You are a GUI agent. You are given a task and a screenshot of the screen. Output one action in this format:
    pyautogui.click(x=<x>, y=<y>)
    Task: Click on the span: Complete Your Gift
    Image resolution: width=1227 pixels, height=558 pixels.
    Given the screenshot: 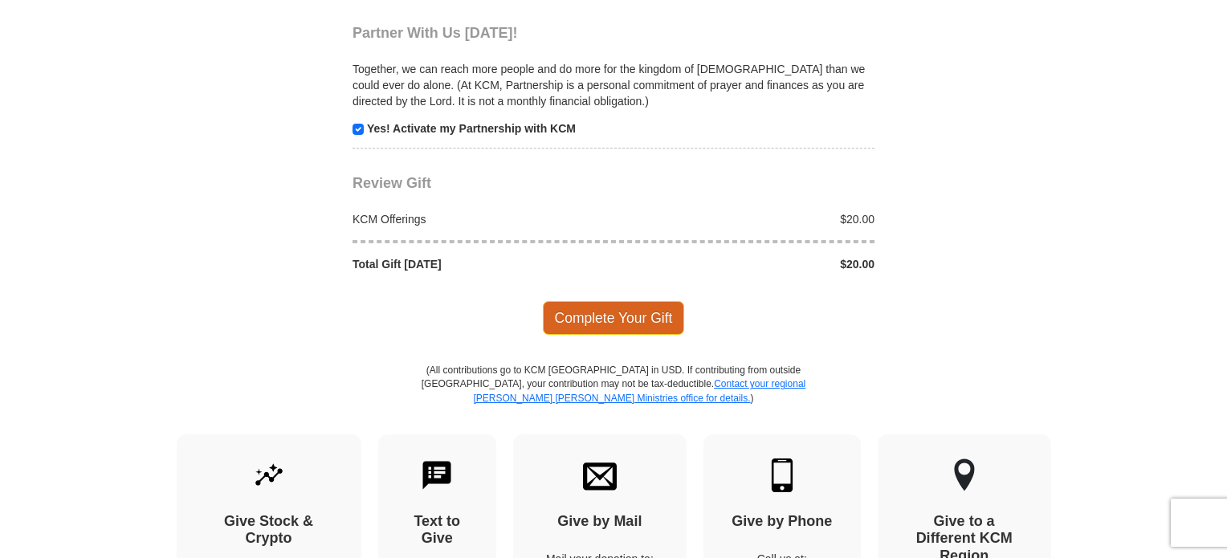 What is the action you would take?
    pyautogui.click(x=614, y=318)
    